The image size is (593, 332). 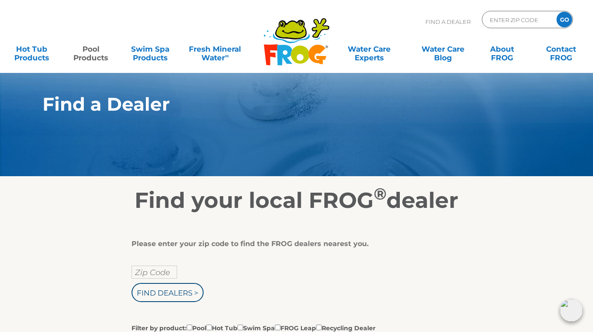 What do you see at coordinates (150, 49) in the screenshot?
I see `a: Swim SpaProducts` at bounding box center [150, 49].